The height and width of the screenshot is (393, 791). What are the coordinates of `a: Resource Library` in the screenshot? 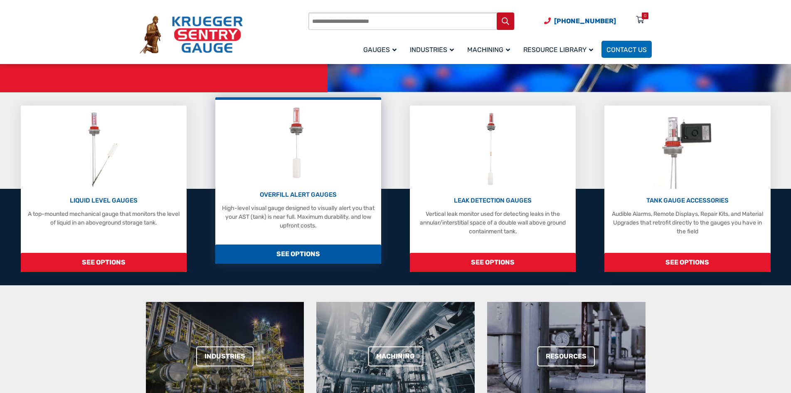 It's located at (560, 49).